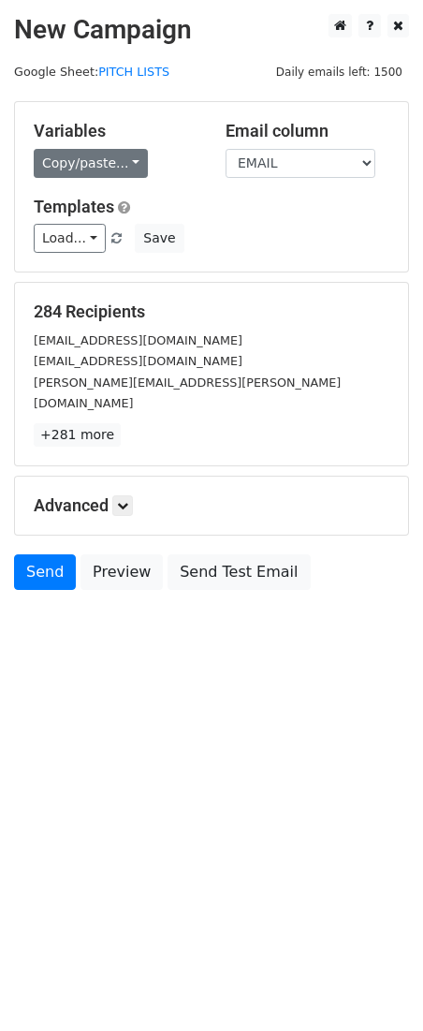  Describe the element at coordinates (339, 71) in the screenshot. I see `a: Daily emails left: 1500` at that location.